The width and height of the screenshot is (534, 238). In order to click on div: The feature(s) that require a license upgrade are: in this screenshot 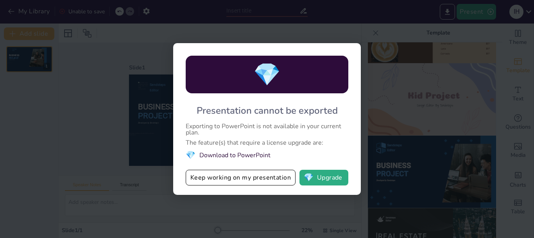, I will do `click(267, 142)`.